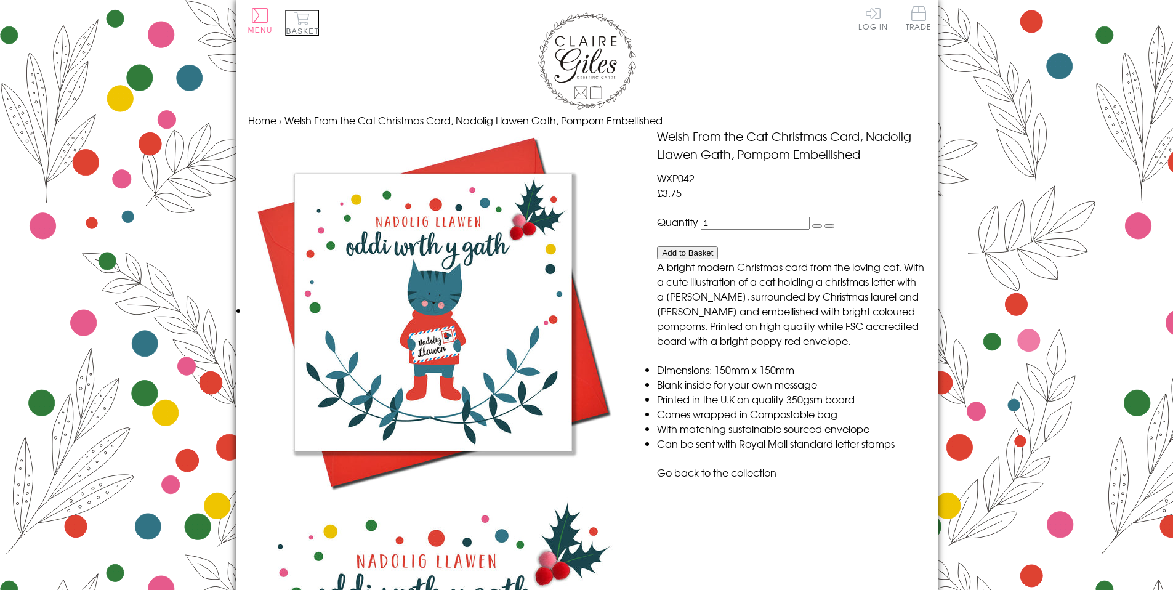  What do you see at coordinates (873, 18) in the screenshot?
I see `a: Log In` at bounding box center [873, 18].